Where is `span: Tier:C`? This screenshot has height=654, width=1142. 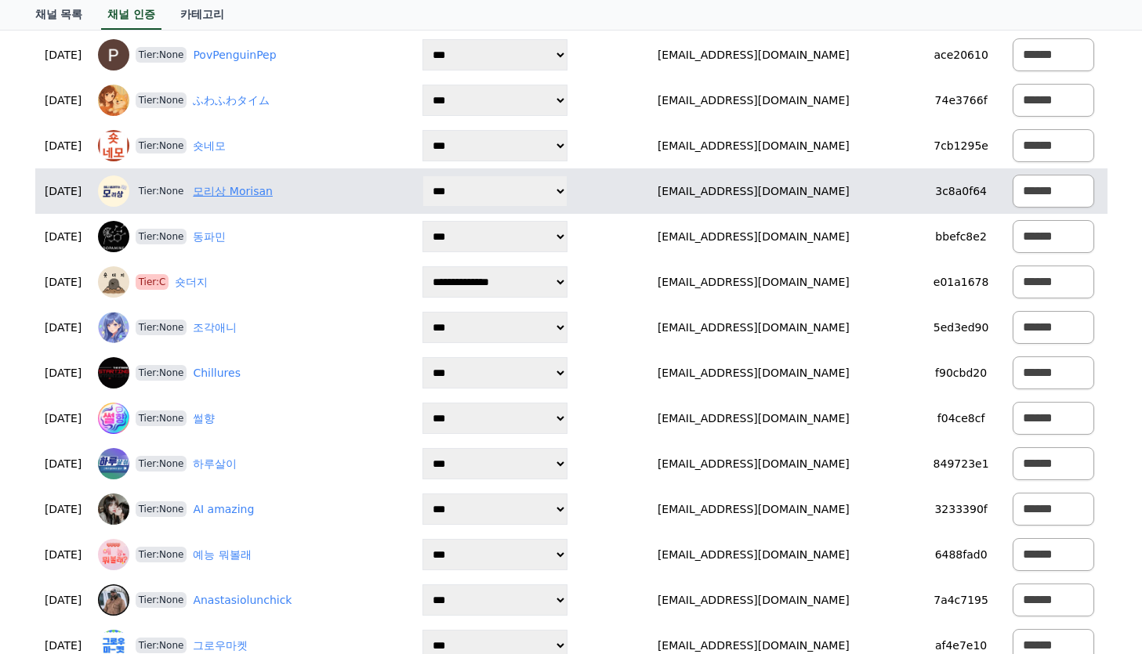 span: Tier:C is located at coordinates (152, 282).